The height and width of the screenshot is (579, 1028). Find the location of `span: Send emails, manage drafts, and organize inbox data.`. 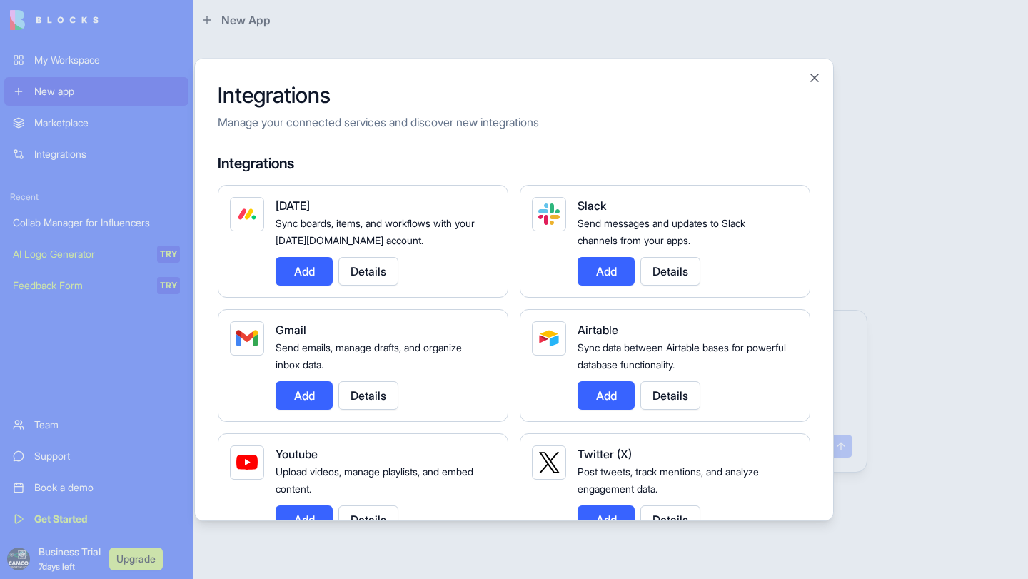

span: Send emails, manage drafts, and organize inbox data. is located at coordinates (368, 355).